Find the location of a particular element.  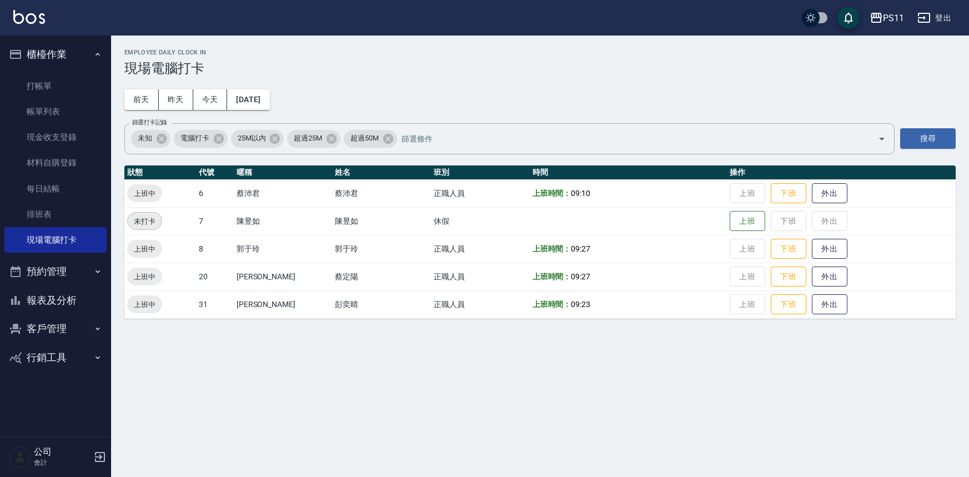

button: PS11 is located at coordinates (887, 18).